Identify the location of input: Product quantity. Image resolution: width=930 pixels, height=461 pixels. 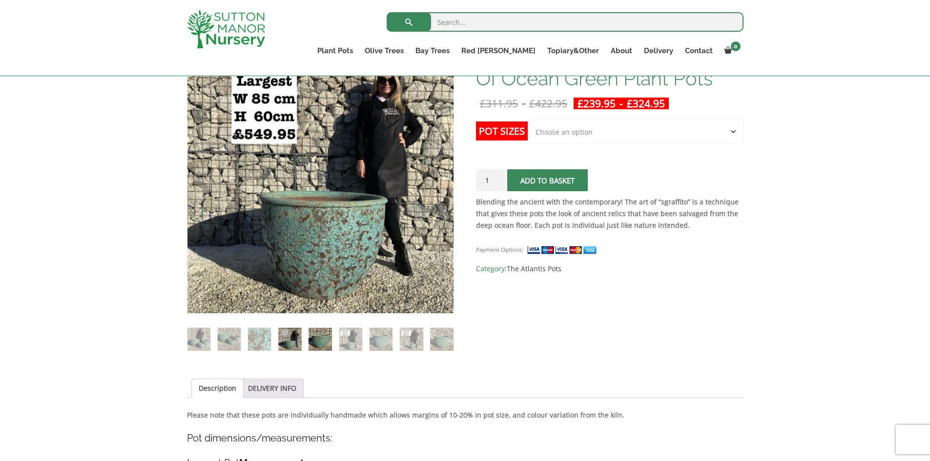
(491, 180).